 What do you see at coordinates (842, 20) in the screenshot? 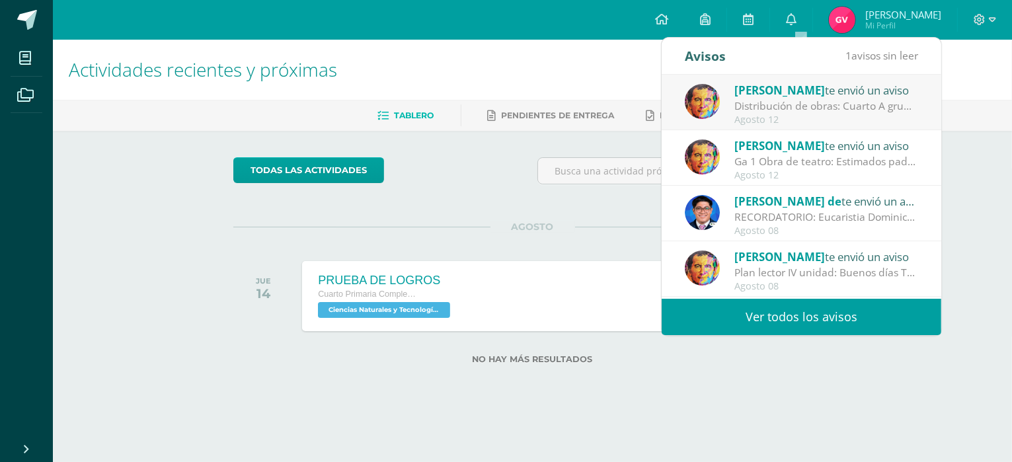
I see `img: 7dc5dd6dc5eac2a4813ab7ae4b6d8255.png` at bounding box center [842, 20].